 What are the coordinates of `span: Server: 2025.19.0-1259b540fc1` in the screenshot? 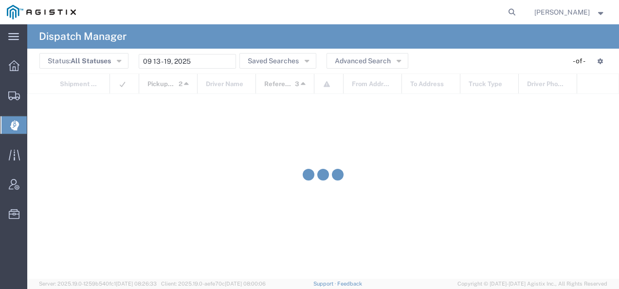 It's located at (98, 284).